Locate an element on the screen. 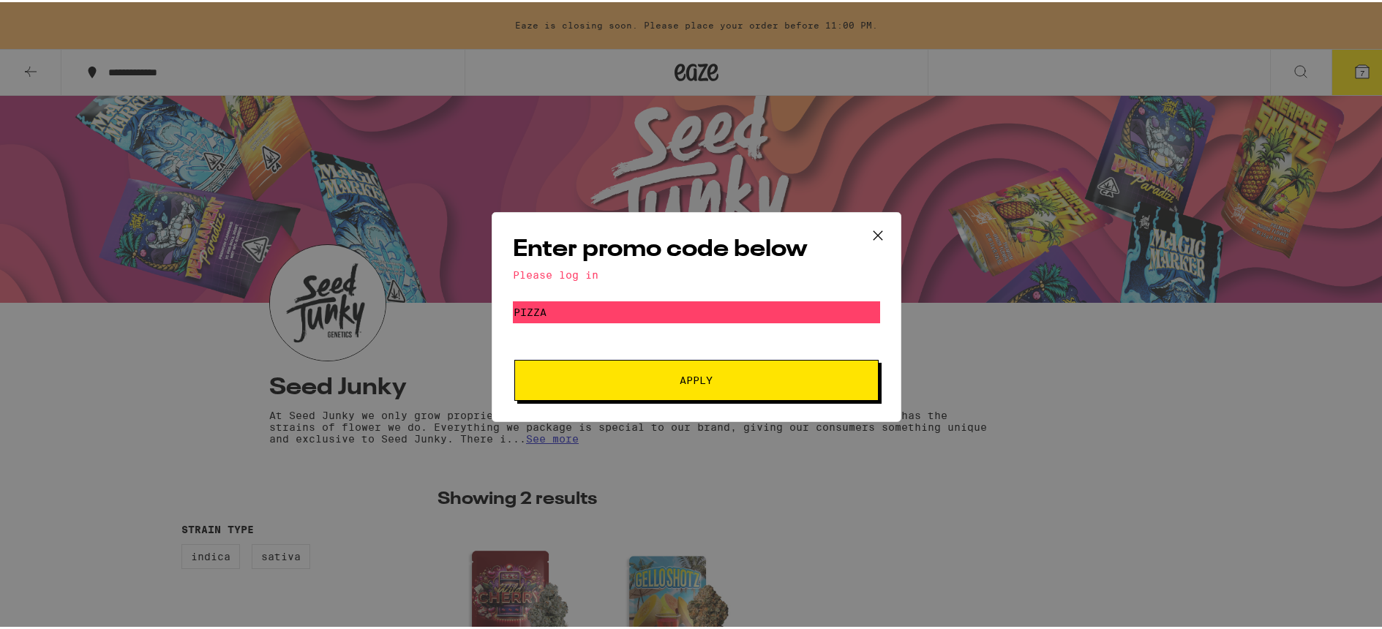 The height and width of the screenshot is (629, 1382). span: Help is located at coordinates (48, 17).